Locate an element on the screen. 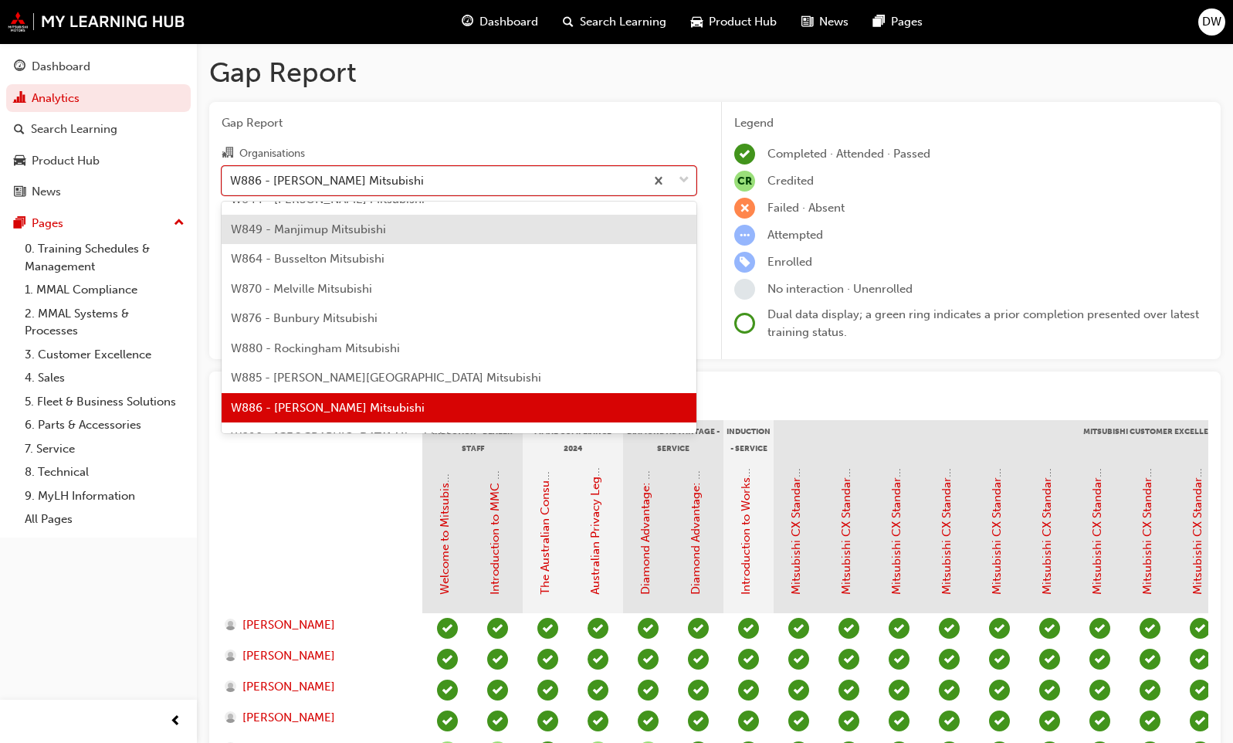 Image resolution: width=1233 pixels, height=743 pixels. span: Dashboard is located at coordinates (509, 22).